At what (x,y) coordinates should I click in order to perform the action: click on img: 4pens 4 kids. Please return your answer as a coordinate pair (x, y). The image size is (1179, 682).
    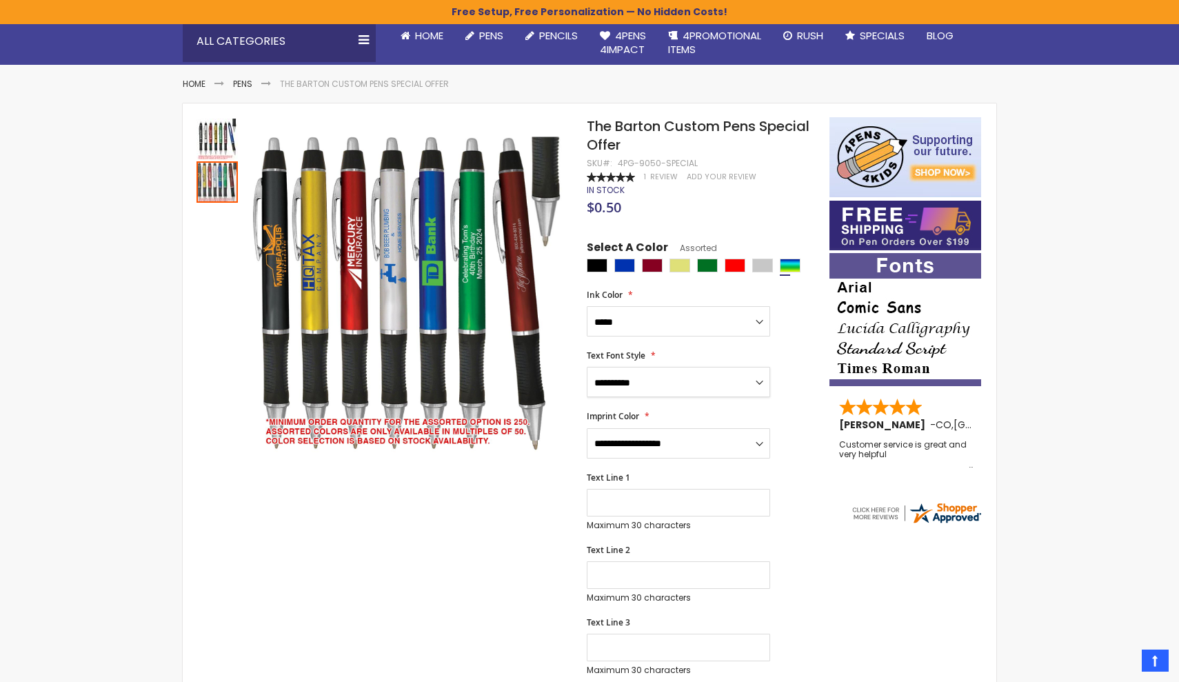
    Looking at the image, I should click on (905, 157).